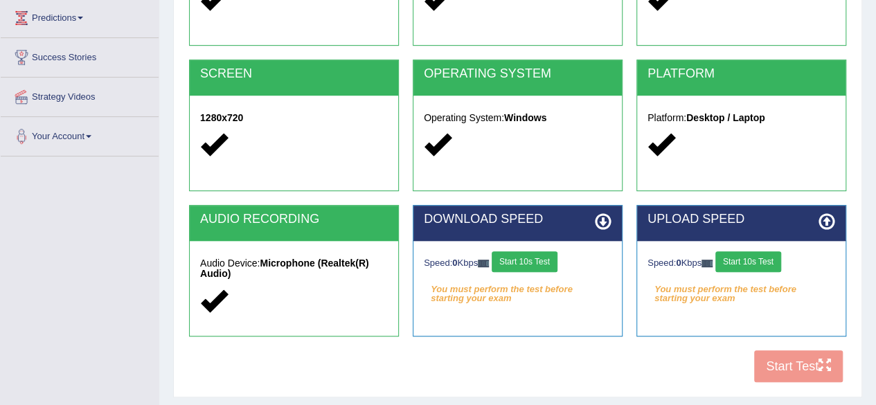  I want to click on h5: Operating System:, so click(517, 118).